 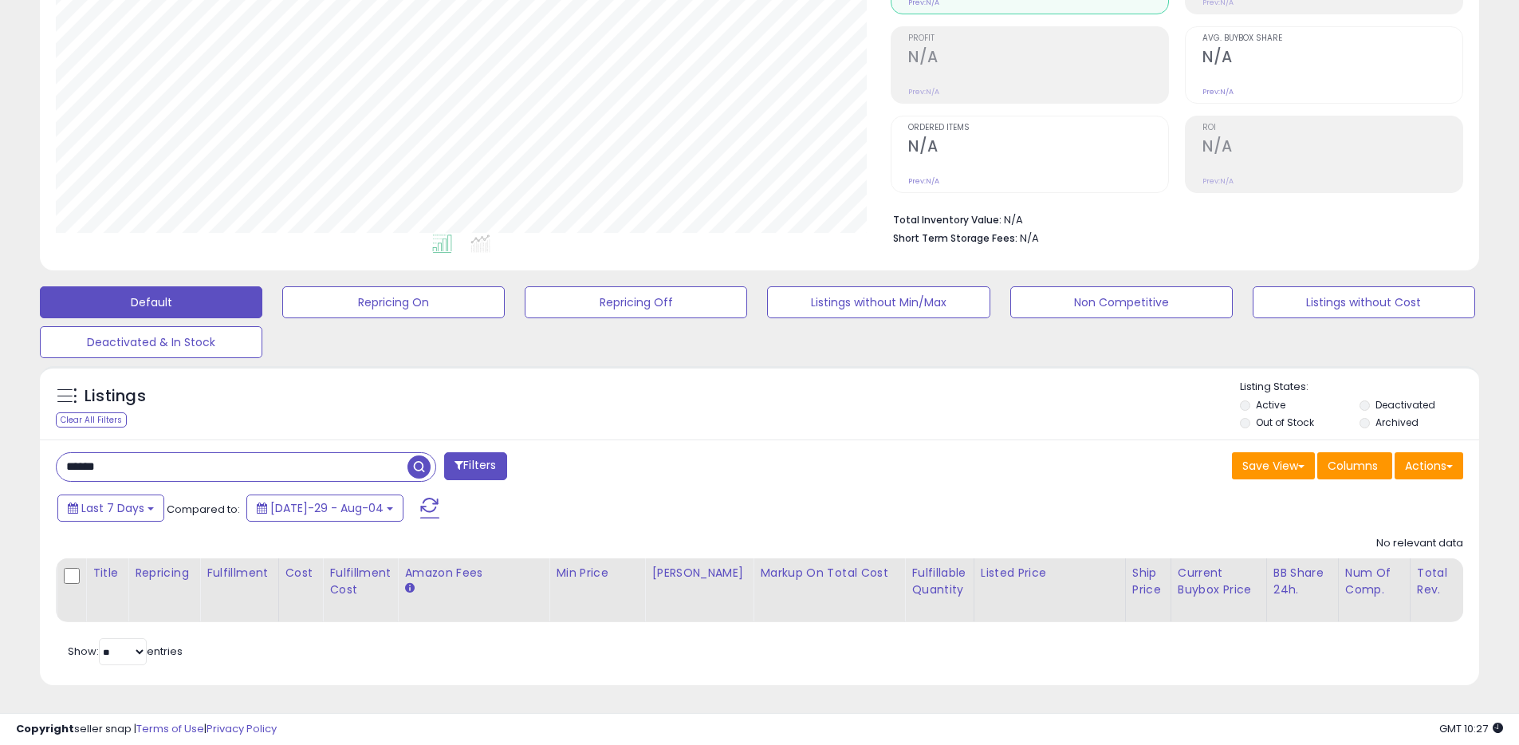 What do you see at coordinates (475, 466) in the screenshot?
I see `button: Filters` at bounding box center [475, 466].